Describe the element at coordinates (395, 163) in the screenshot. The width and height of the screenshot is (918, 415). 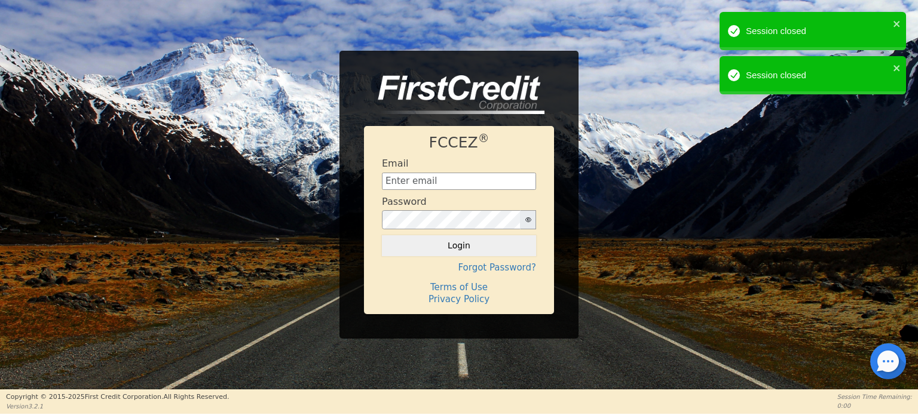
I see `h4: Email` at that location.